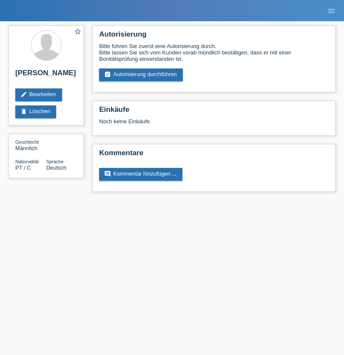  Describe the element at coordinates (36, 112) in the screenshot. I see `a: deleteLöschen` at that location.